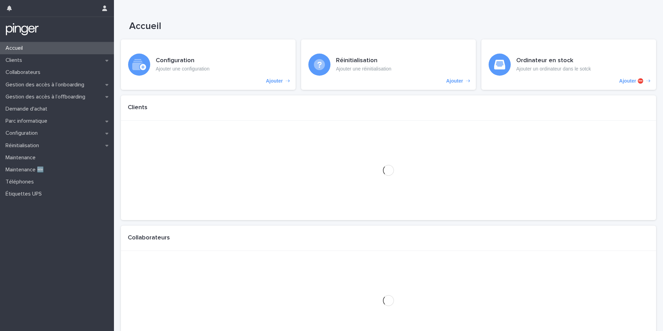 The width and height of the screenshot is (663, 331). Describe the element at coordinates (363, 69) in the screenshot. I see `p: Ajouter une réinitialisation` at that location.